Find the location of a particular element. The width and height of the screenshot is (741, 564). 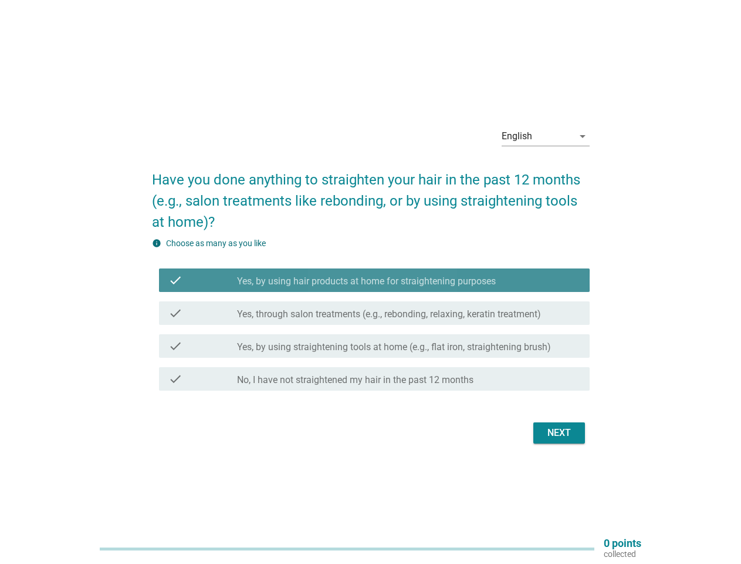

button: Next is located at coordinates (559, 433).